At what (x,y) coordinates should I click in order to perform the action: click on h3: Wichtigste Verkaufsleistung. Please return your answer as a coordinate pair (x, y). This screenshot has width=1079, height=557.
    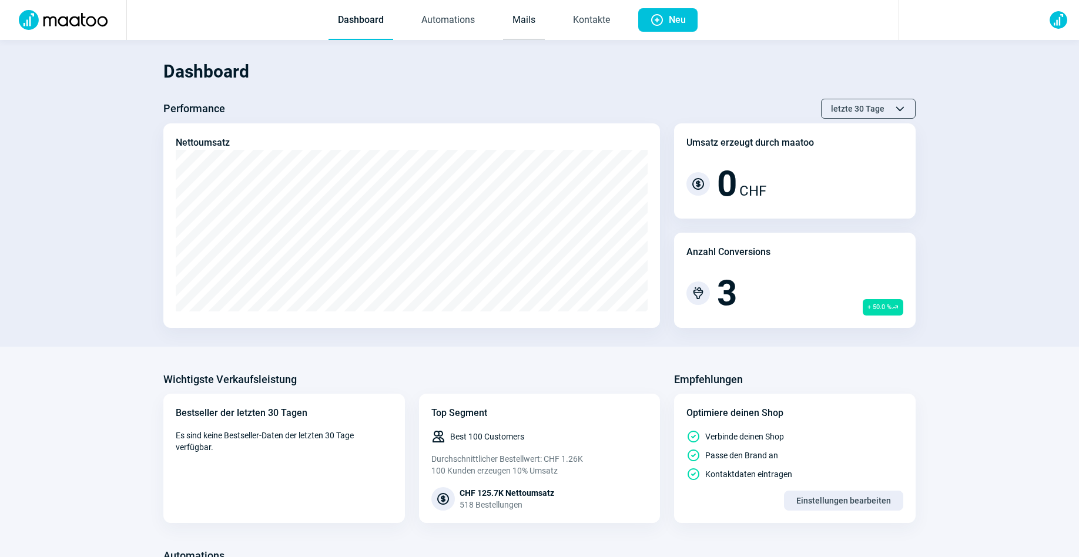
    Looking at the image, I should click on (230, 380).